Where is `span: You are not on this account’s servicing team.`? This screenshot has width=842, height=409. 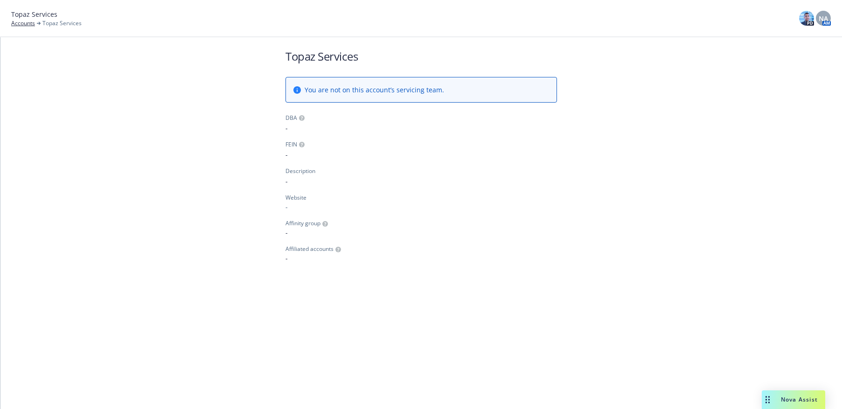
span: You are not on this account’s servicing team. is located at coordinates (374, 90).